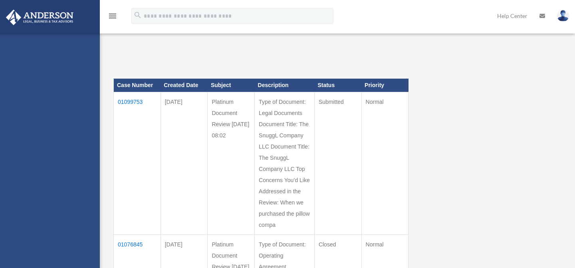 The width and height of the screenshot is (575, 268). I want to click on i: menu, so click(113, 16).